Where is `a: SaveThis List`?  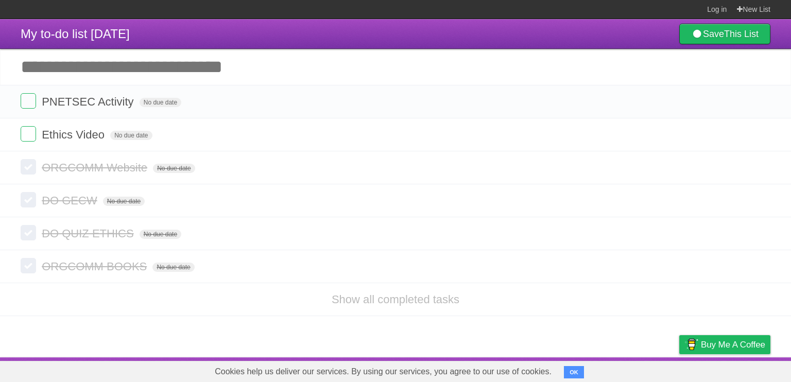
a: SaveThis List is located at coordinates (725, 34).